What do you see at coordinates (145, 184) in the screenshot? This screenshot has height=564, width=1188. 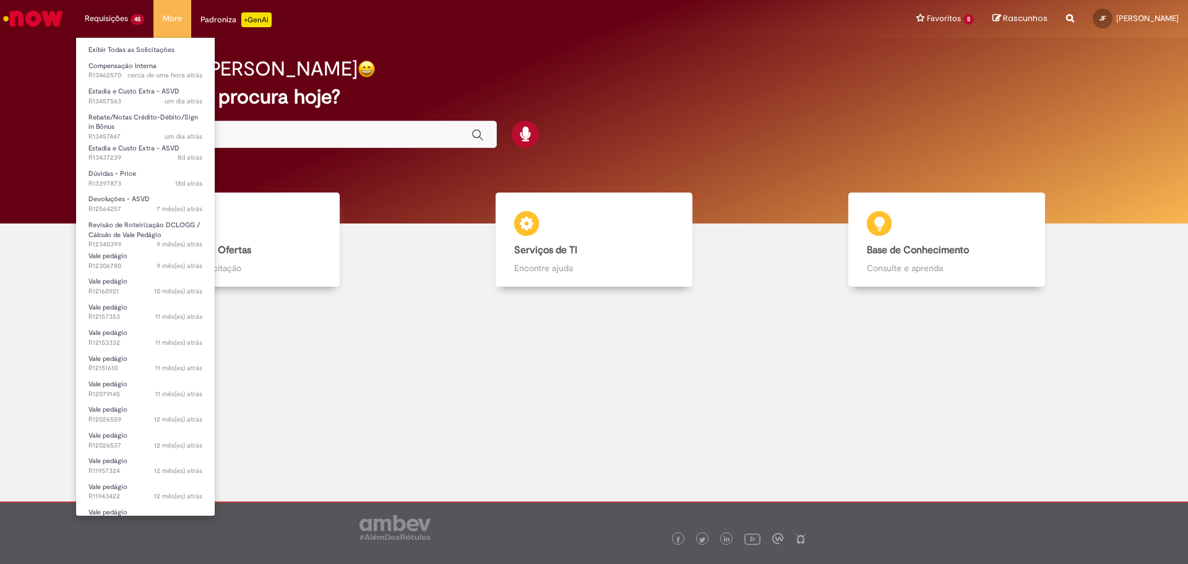 I see `span: R13397873` at bounding box center [145, 184].